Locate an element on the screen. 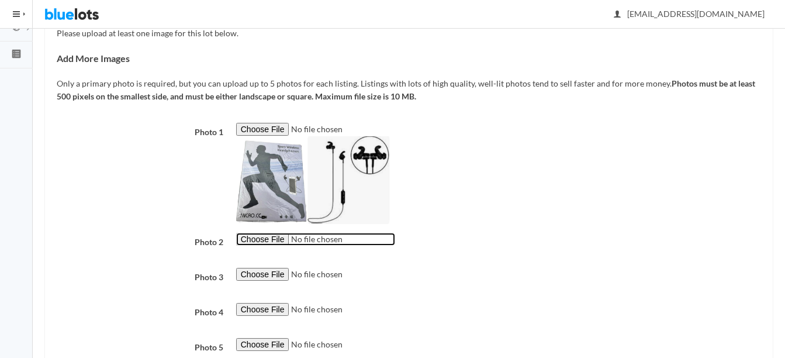 The image size is (785, 358). label: Photo 1 is located at coordinates (140, 131).